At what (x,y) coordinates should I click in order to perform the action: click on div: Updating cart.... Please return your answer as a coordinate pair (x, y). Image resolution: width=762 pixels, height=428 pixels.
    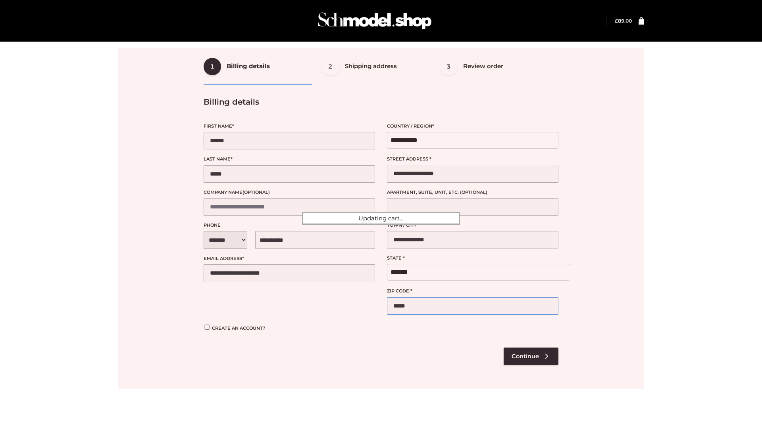
    Looking at the image, I should click on (381, 219).